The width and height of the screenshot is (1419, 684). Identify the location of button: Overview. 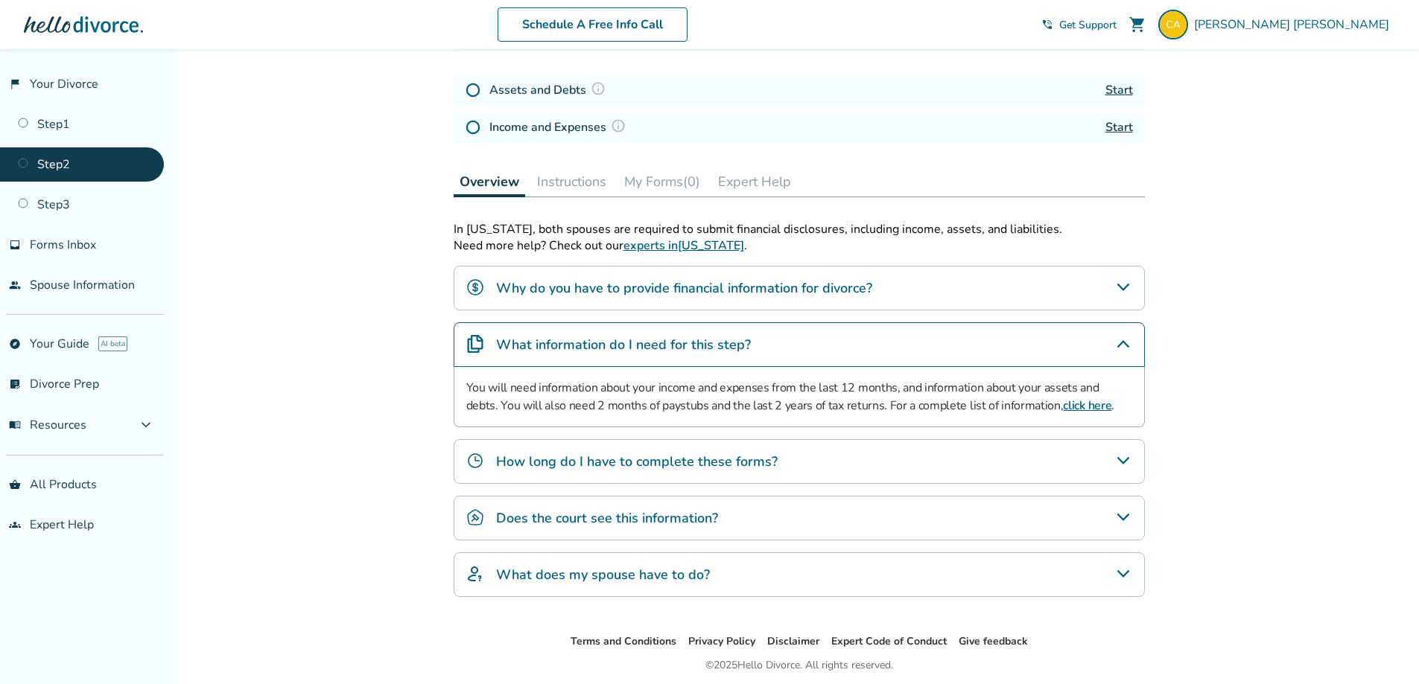
(489, 182).